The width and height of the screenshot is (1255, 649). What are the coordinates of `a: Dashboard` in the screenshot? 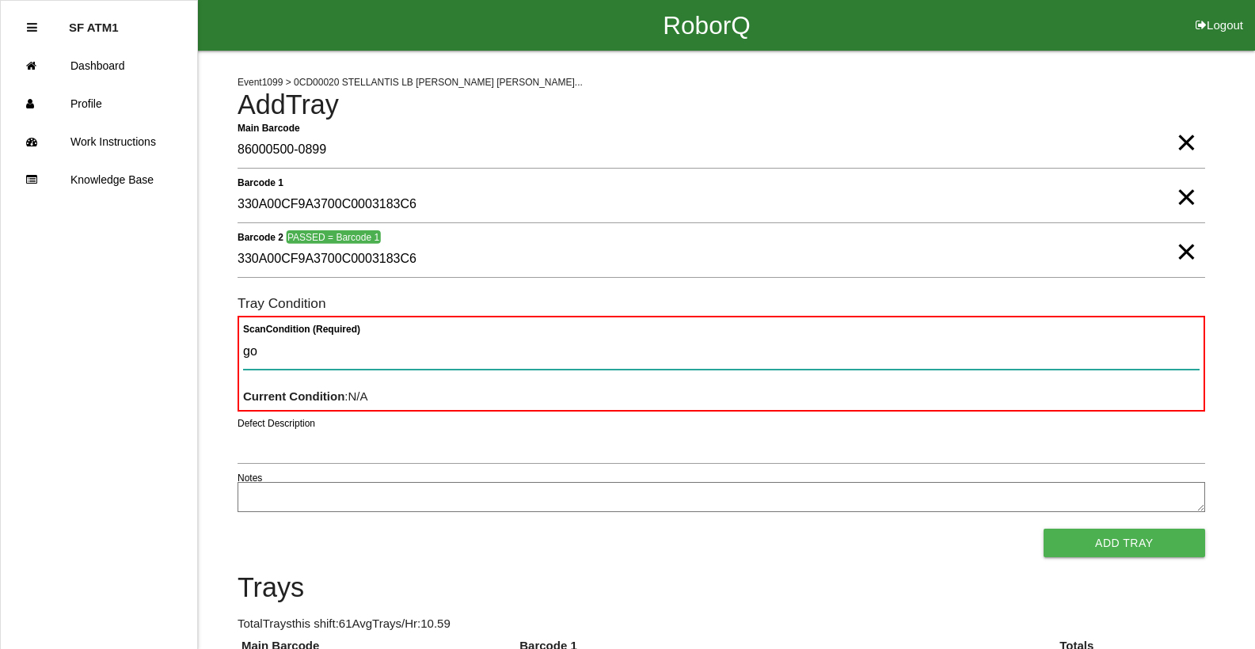 It's located at (99, 66).